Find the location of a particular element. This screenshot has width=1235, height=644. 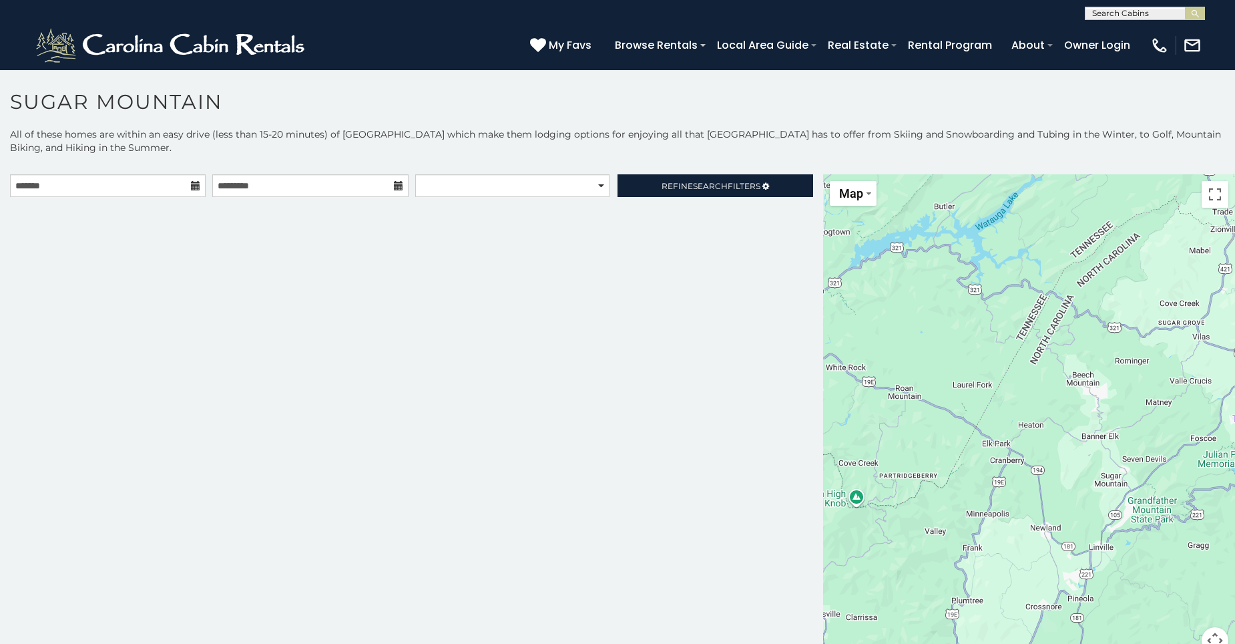

span: Search is located at coordinates (711, 186).